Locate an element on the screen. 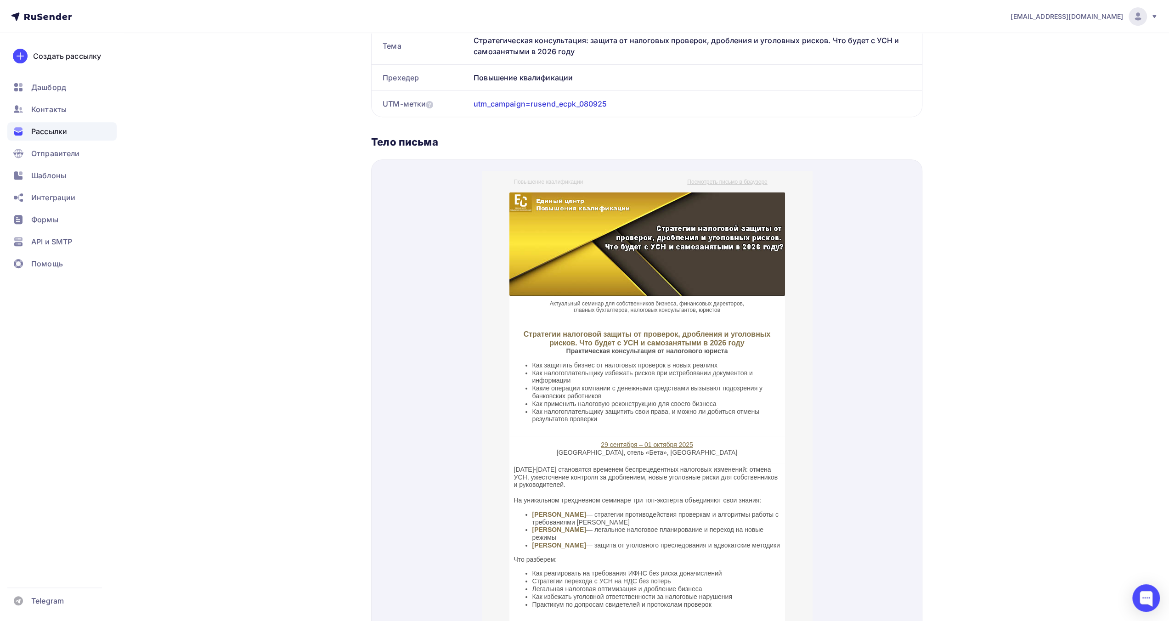 The width and height of the screenshot is (1169, 621). div: Создать рассылку is located at coordinates (67, 56).